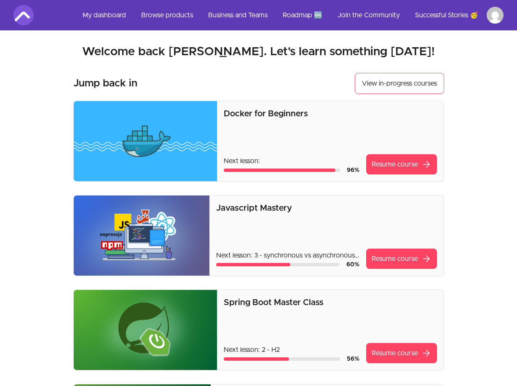  What do you see at coordinates (327, 208) in the screenshot?
I see `p: Javascript Mastery` at bounding box center [327, 208].